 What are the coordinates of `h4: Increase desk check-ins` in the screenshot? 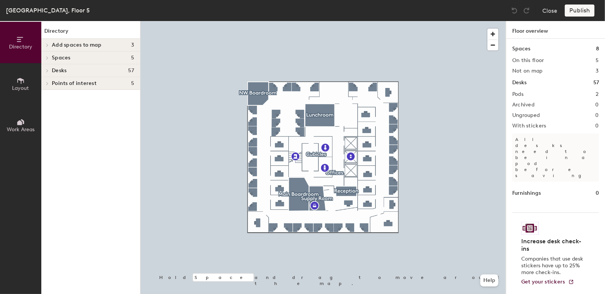 It's located at (553, 245).